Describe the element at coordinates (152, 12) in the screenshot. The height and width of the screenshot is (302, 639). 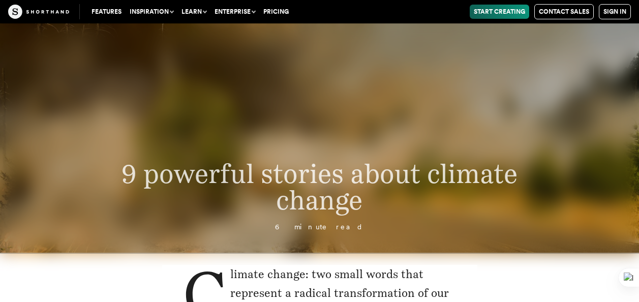
I see `button: Inspiration` at that location.